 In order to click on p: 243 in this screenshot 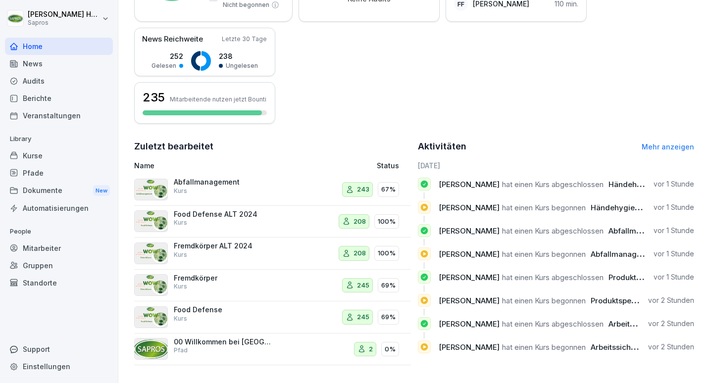, I will do `click(363, 190)`.